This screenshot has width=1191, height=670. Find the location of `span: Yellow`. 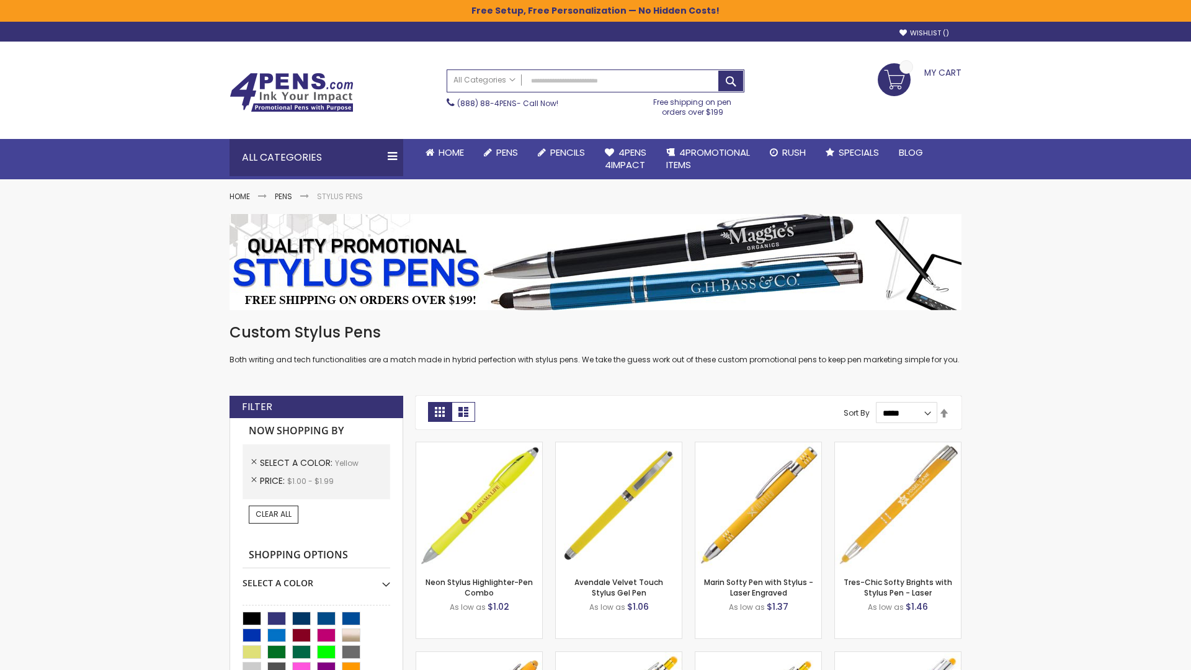

span: Yellow is located at coordinates (347, 463).